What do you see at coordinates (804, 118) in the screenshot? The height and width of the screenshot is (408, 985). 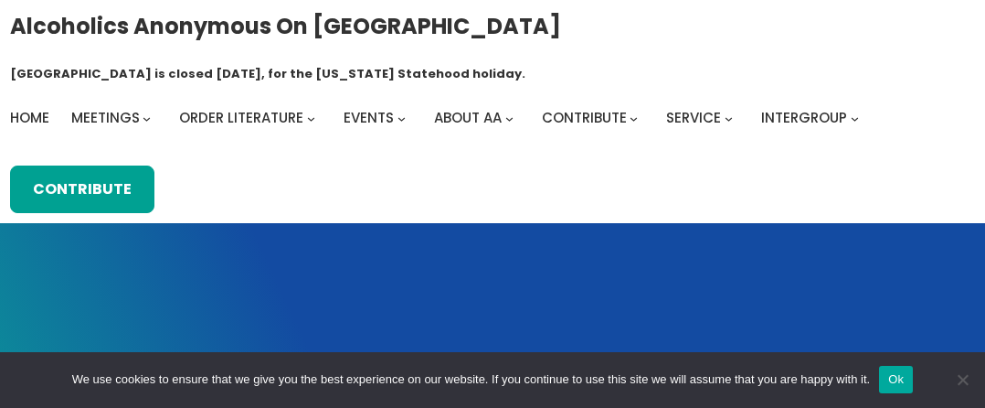 I see `a: Intergroup` at bounding box center [804, 118].